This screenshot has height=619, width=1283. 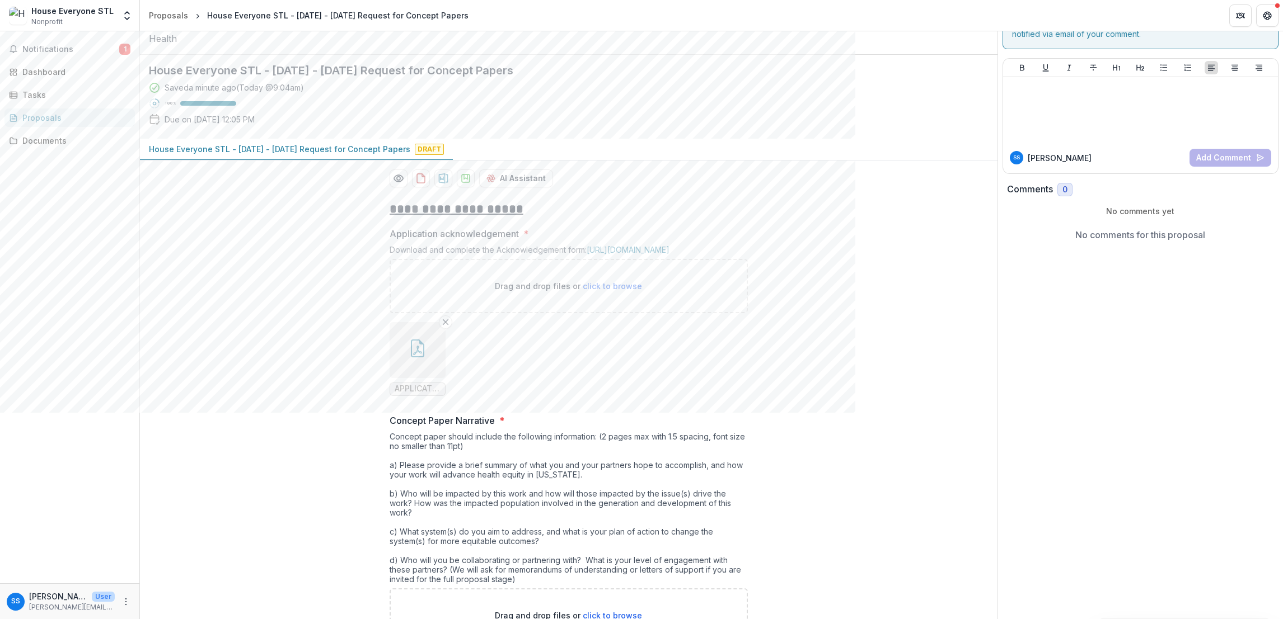 What do you see at coordinates (1140, 235) in the screenshot?
I see `p: No comments for this proposal` at bounding box center [1140, 235].